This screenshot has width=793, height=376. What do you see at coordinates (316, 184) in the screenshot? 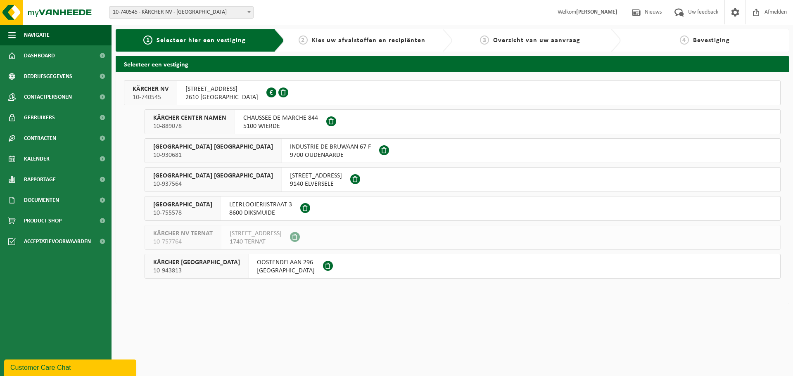
I see `span: 9140 ELVERSELE` at bounding box center [316, 184].